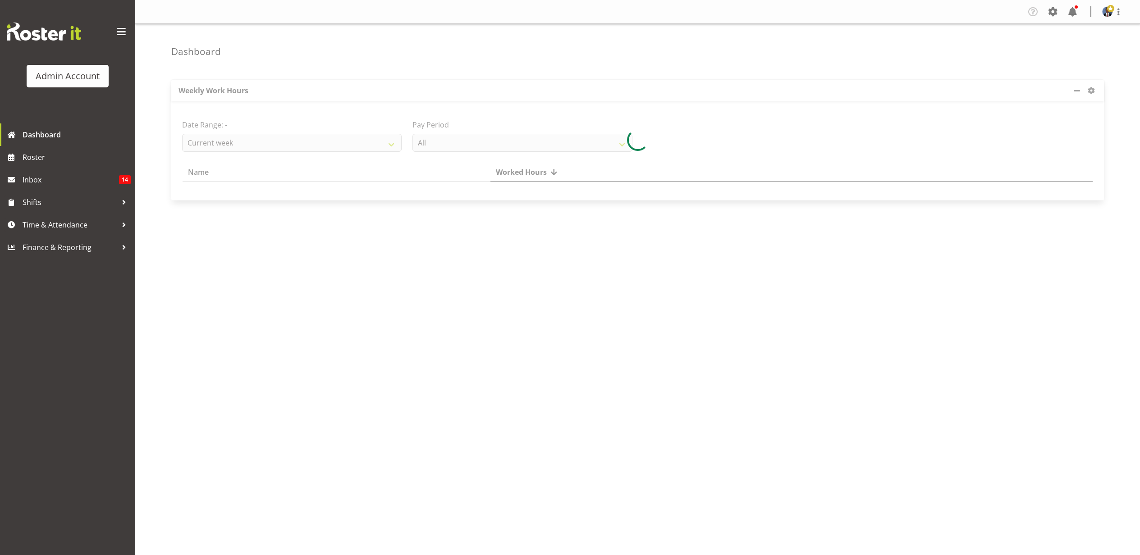  Describe the element at coordinates (196, 51) in the screenshot. I see `h4: Dashboard` at that location.